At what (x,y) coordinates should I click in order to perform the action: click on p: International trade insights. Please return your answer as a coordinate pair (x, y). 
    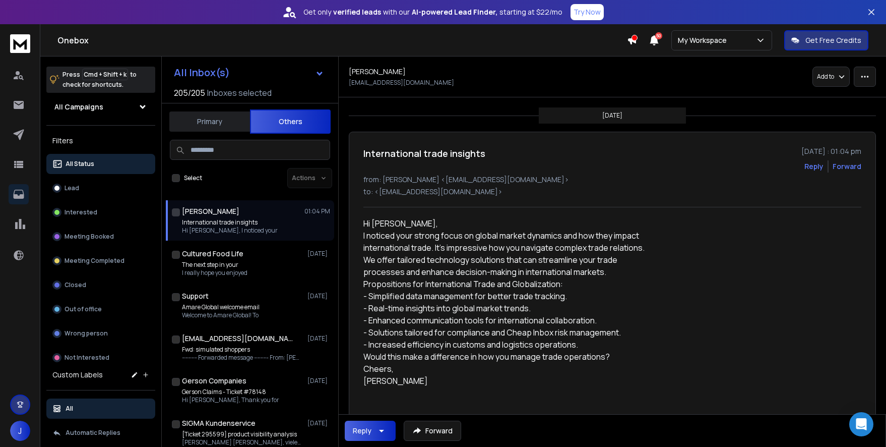
    Looking at the image, I should click on (230, 222).